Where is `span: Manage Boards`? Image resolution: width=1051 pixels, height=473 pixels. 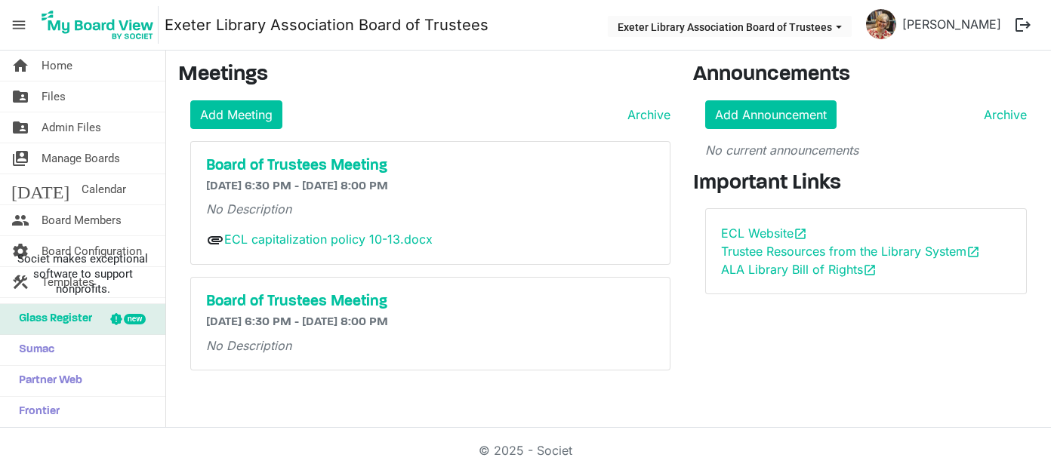 span: Manage Boards is located at coordinates (81, 159).